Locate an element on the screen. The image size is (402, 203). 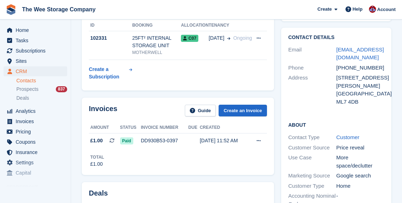
div: Marketing Source is located at coordinates (312, 176).